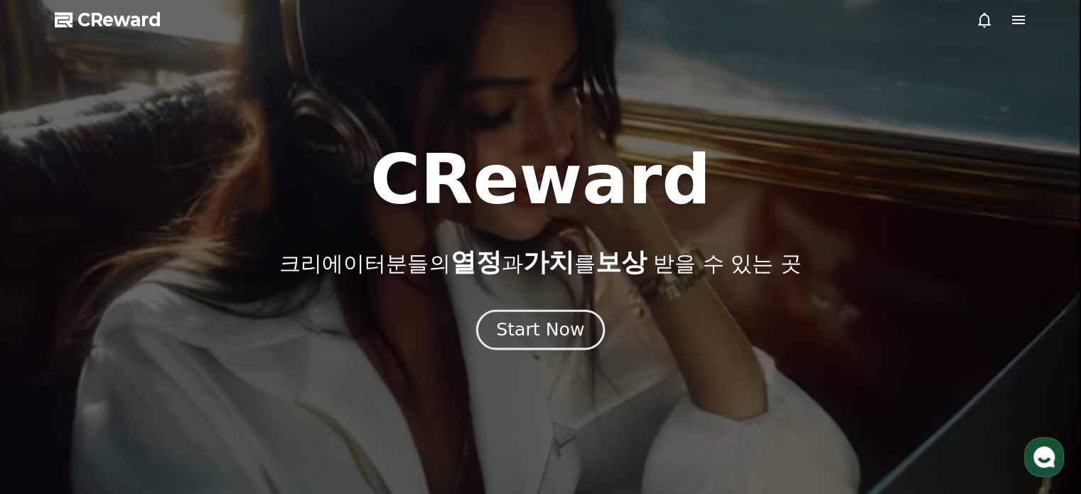 The height and width of the screenshot is (494, 1081). What do you see at coordinates (540, 329) in the screenshot?
I see `button: Start Now` at bounding box center [540, 329].